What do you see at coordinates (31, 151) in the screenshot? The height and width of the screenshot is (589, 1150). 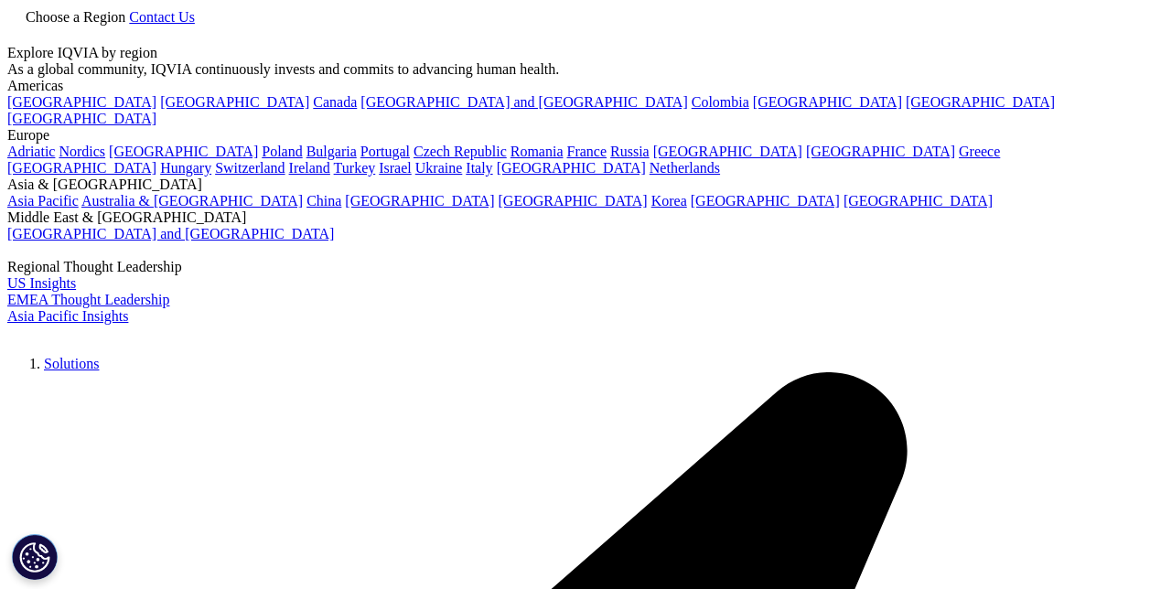 I see `a: Adriatic` at bounding box center [31, 151].